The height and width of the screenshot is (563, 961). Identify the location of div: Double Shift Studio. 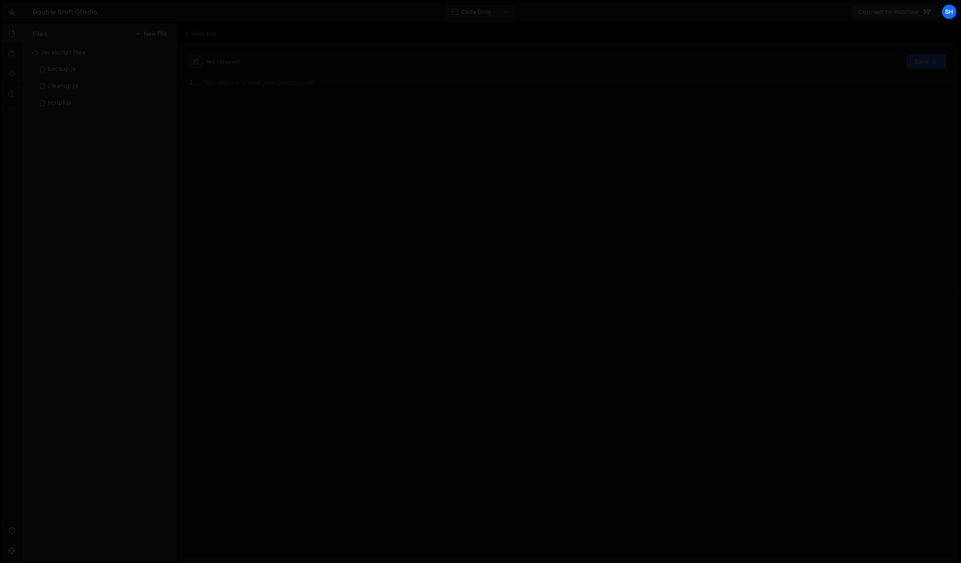
(65, 12).